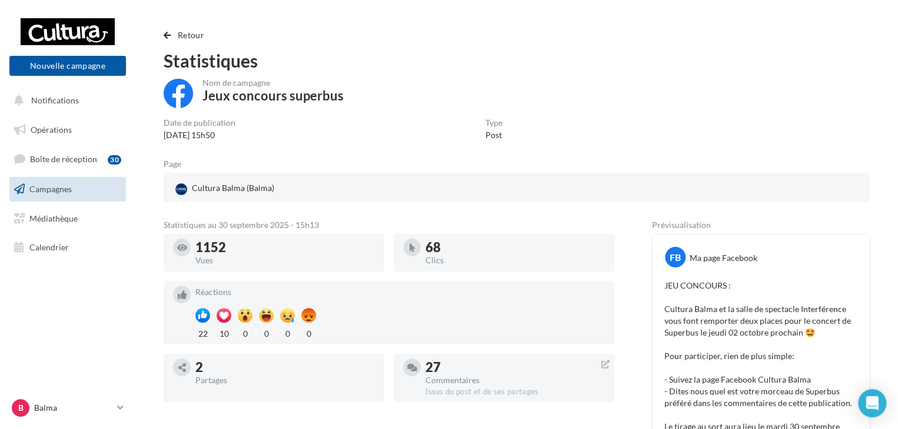 This screenshot has width=898, height=429. Describe the element at coordinates (51, 129) in the screenshot. I see `span: Opérations` at that location.